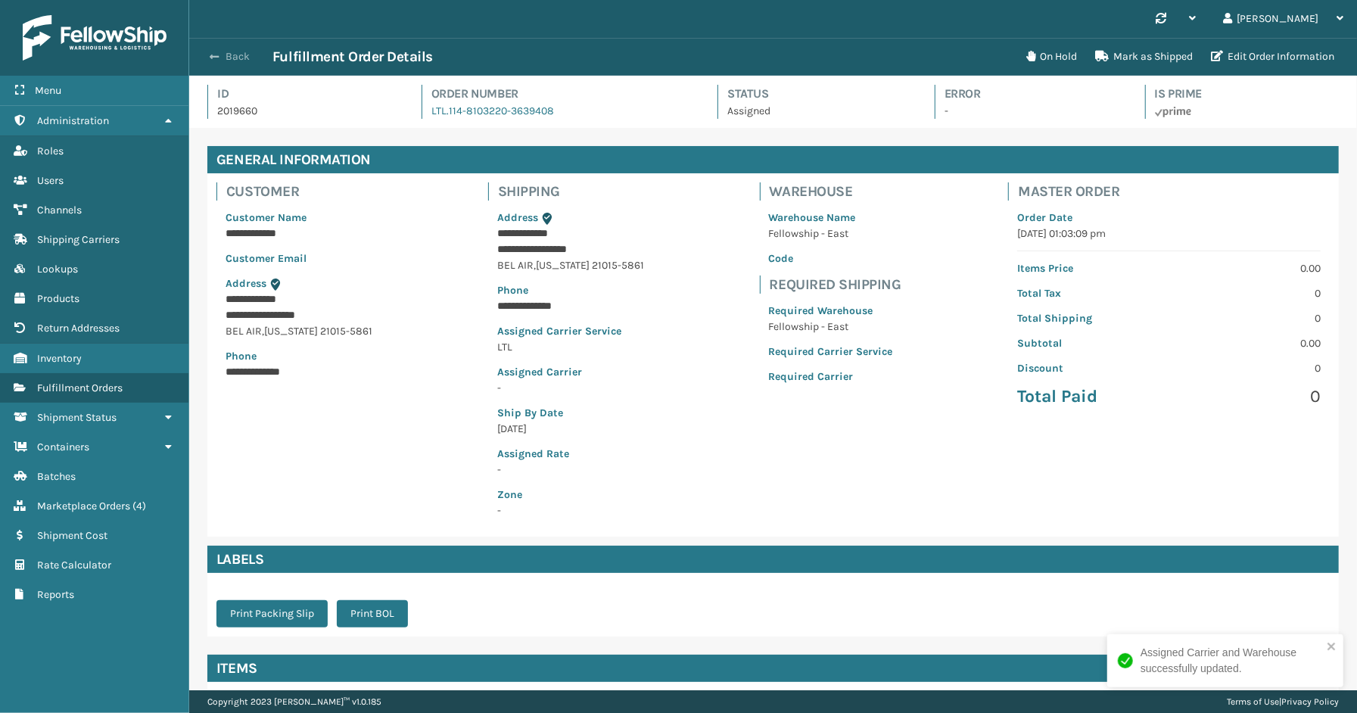 The image size is (1357, 713). What do you see at coordinates (1232, 661) in the screenshot?
I see `div: Assigned Carrier and Warehouse successfully updated.` at bounding box center [1232, 661].